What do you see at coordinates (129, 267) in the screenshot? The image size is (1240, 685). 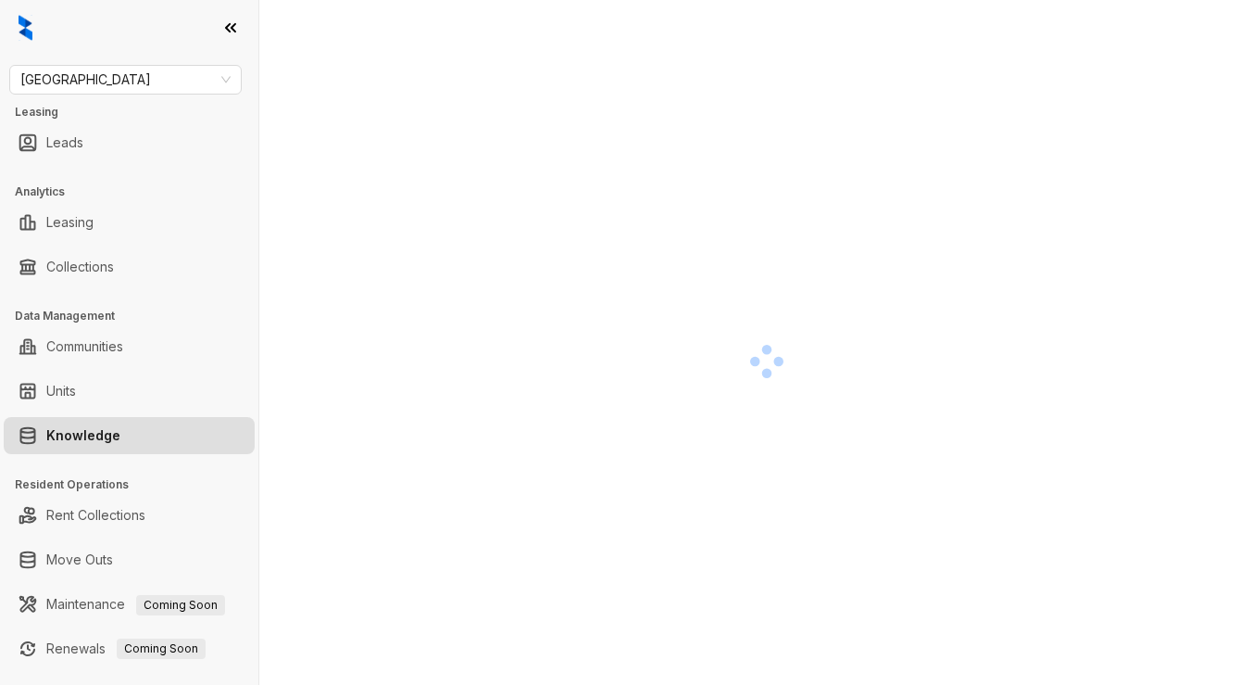 I see `li: Collections` at bounding box center [129, 267].